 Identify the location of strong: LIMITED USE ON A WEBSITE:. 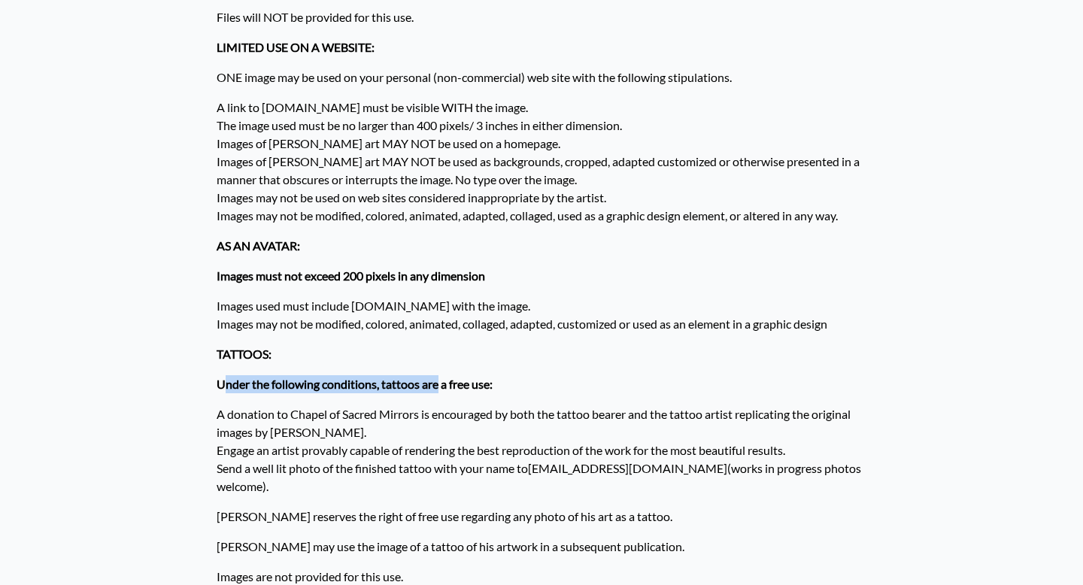
(295, 47).